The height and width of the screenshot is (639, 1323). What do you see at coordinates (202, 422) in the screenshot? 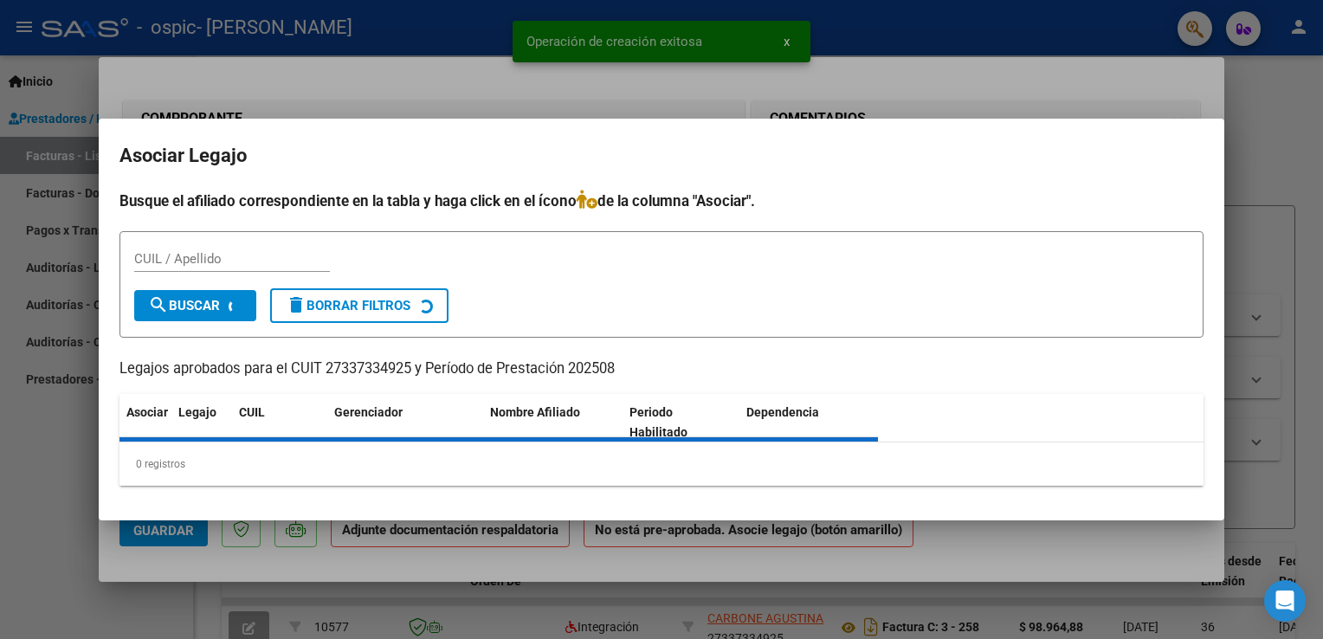
I see `datatable-header-cell: Legajo` at bounding box center [202, 422].